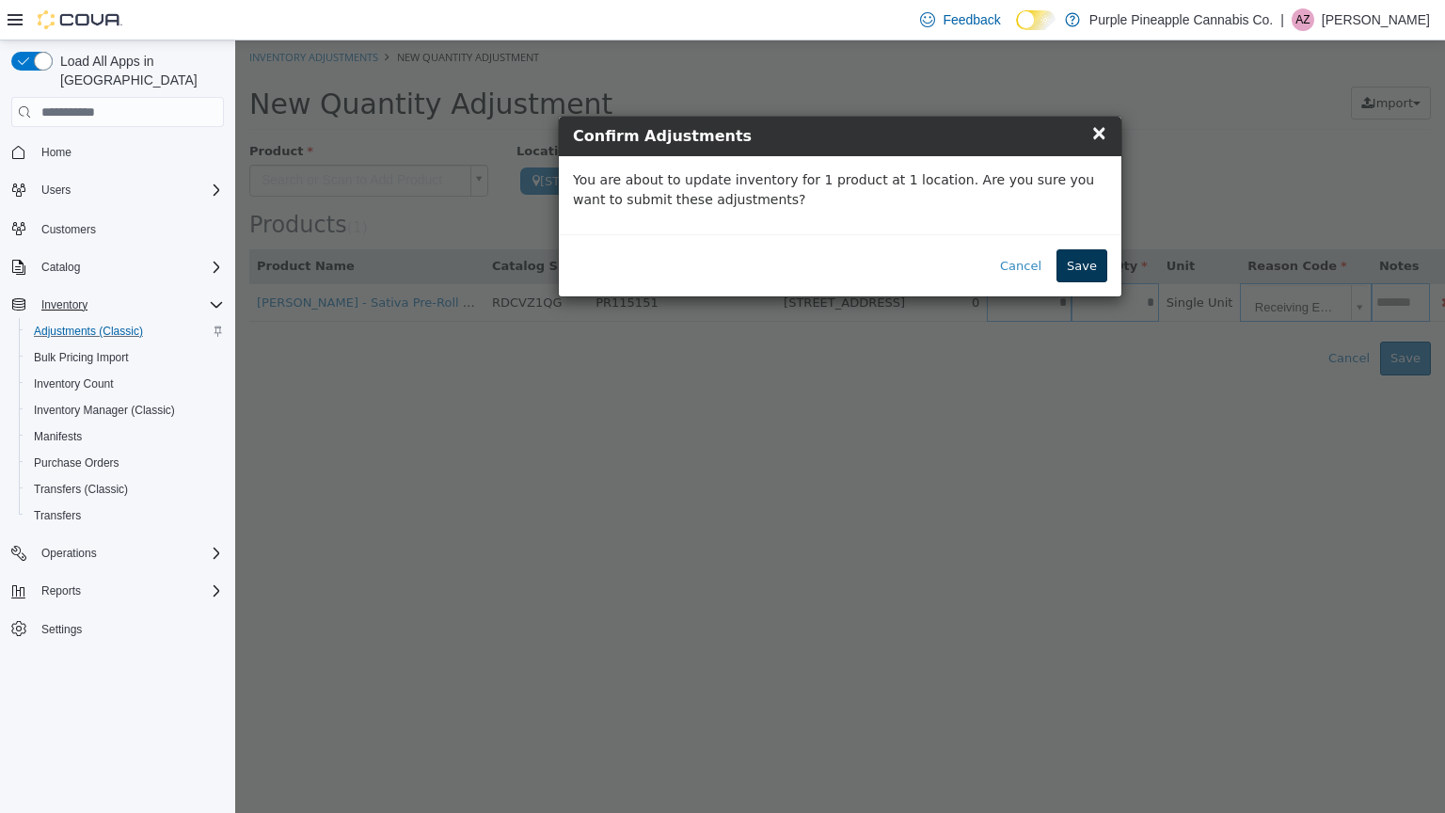 The height and width of the screenshot is (813, 1445). What do you see at coordinates (971, 20) in the screenshot?
I see `span: Feedback` at bounding box center [971, 20].